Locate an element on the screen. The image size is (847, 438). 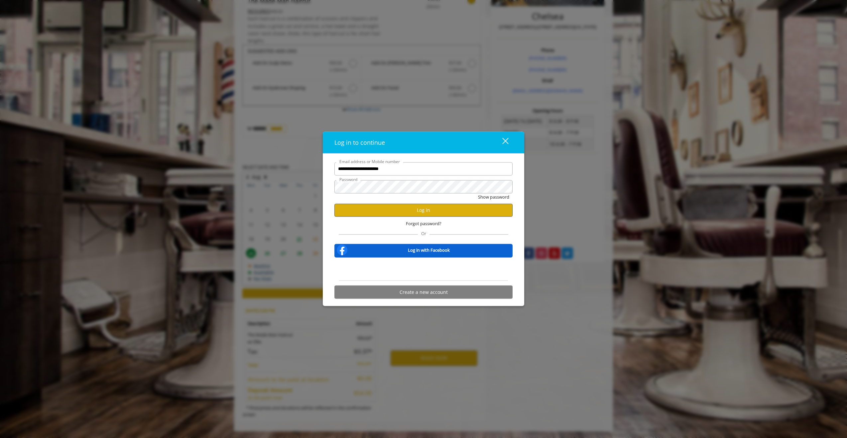
input: Password is located at coordinates (423, 187).